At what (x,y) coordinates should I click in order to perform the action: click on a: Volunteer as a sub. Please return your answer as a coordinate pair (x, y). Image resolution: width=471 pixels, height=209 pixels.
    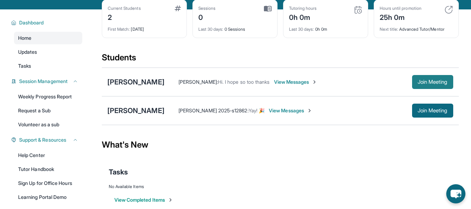
    Looking at the image, I should click on (48, 124).